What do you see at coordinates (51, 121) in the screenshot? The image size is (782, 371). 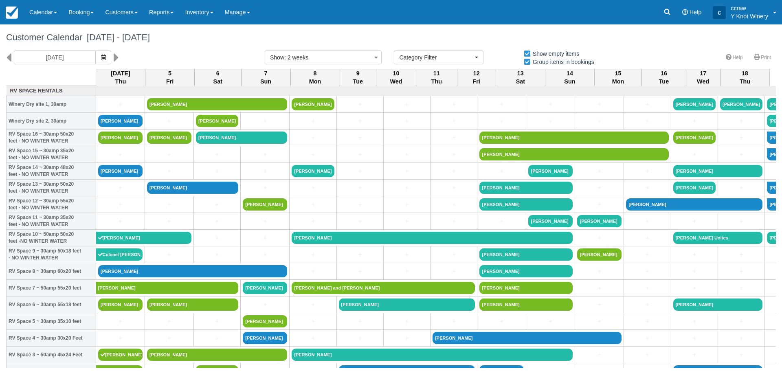 I see `th: Winery Dry site 2, 30amp` at bounding box center [51, 121].